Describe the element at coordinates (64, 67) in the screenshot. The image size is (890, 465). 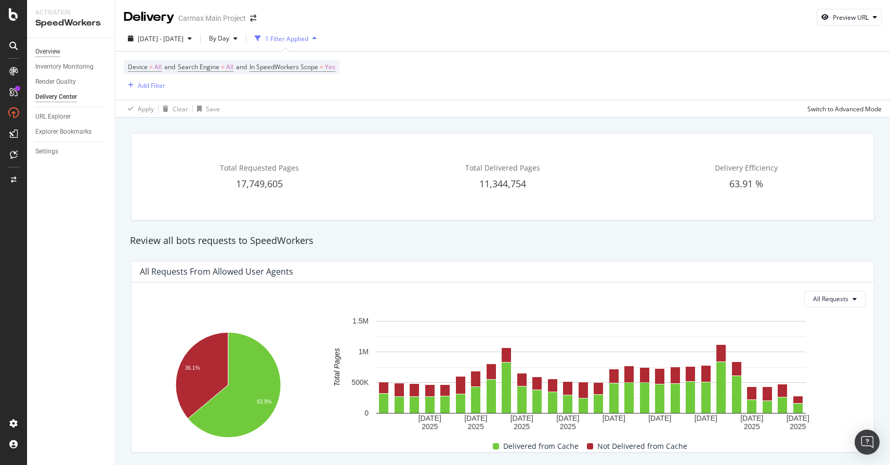
I see `div: Inventory Monitoring` at that location.